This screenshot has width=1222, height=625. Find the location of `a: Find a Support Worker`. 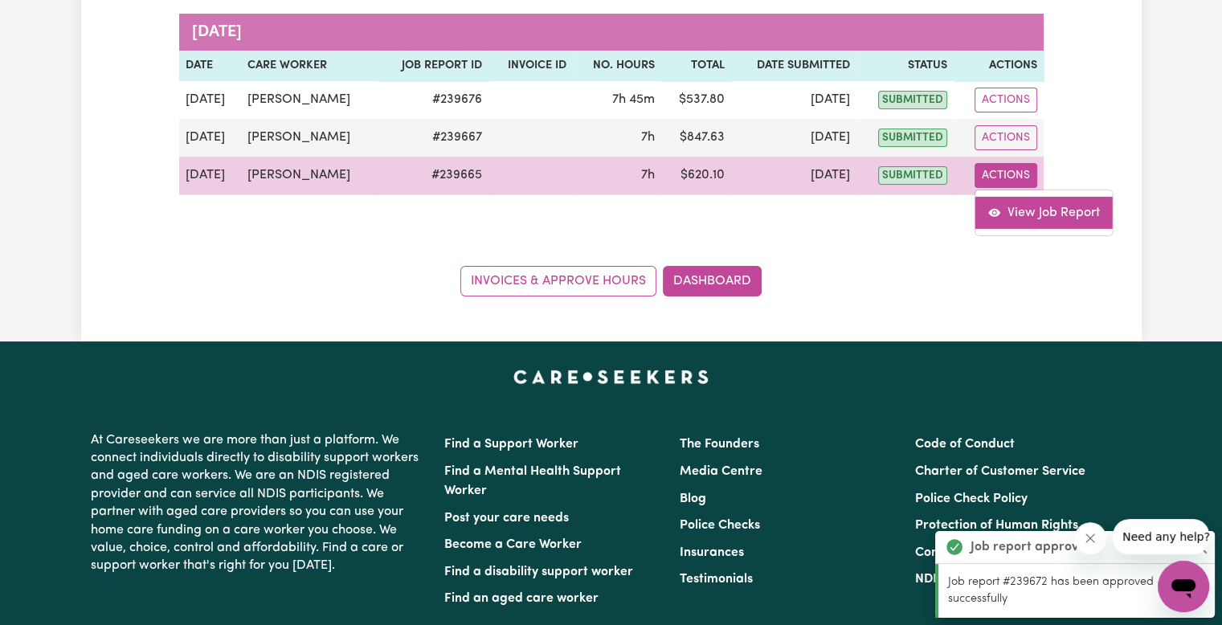

a: Find a Support Worker is located at coordinates (511, 444).